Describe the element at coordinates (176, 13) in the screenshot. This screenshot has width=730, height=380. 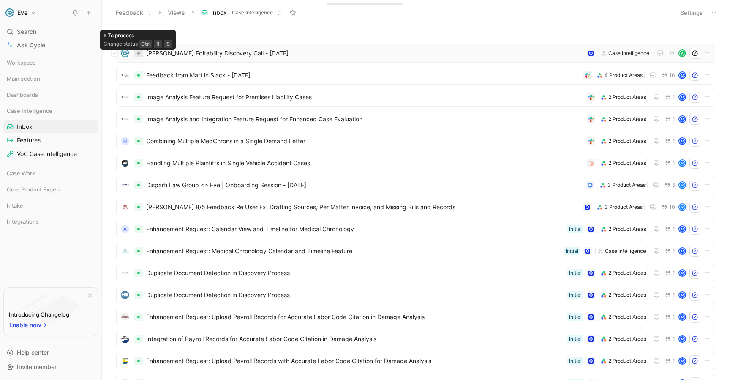
I see `button: Views` at that location.